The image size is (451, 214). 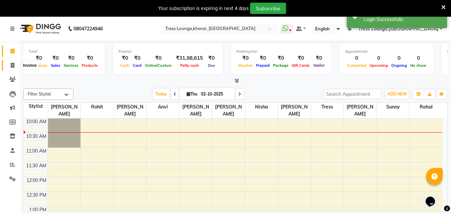 I want to click on span: Upcoming, so click(x=379, y=65).